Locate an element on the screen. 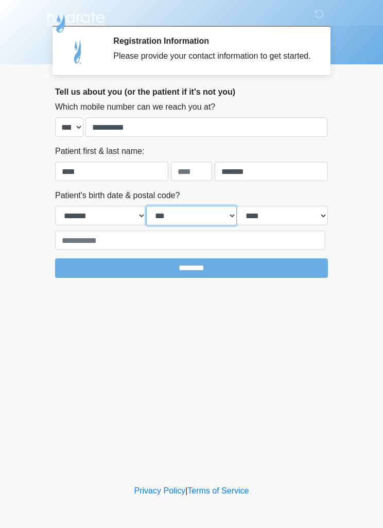 The image size is (383, 528). a: Privacy Policy is located at coordinates (160, 490).